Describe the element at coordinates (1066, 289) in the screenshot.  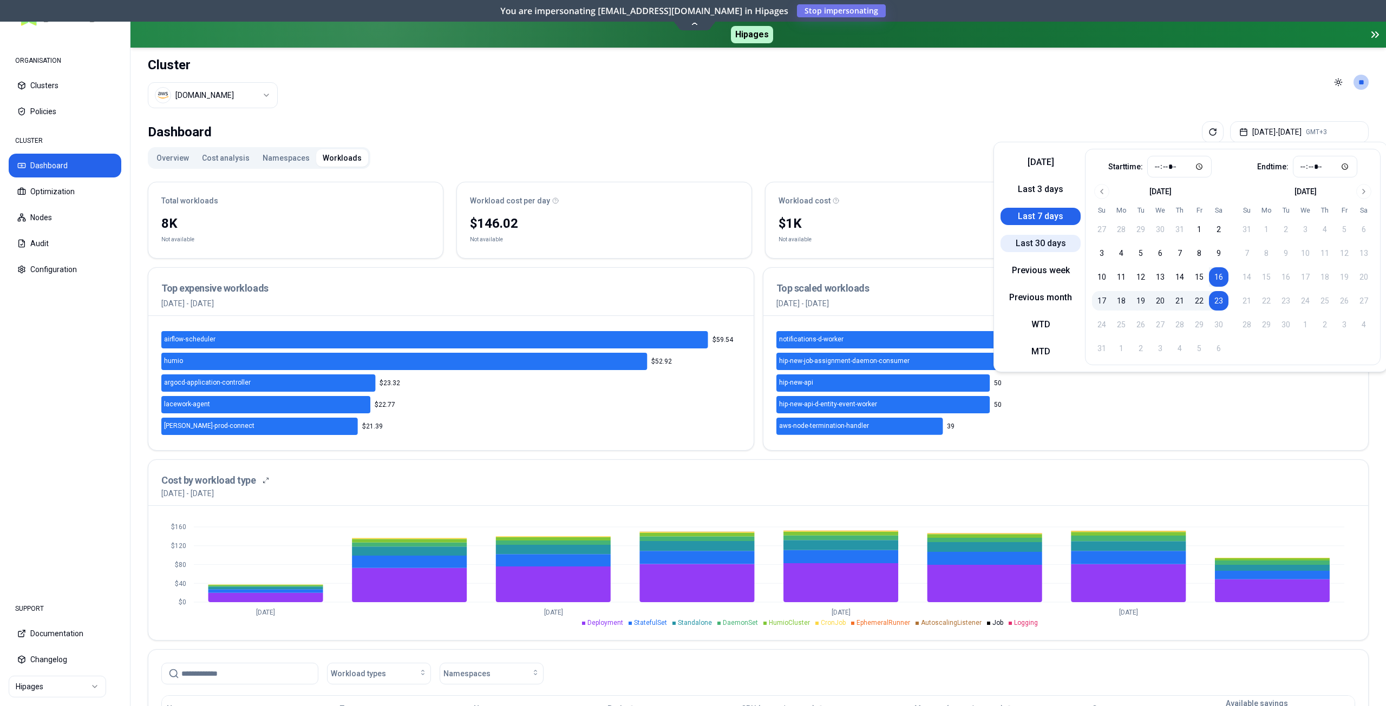
I see `h3: Top scaled workloads` at that location.